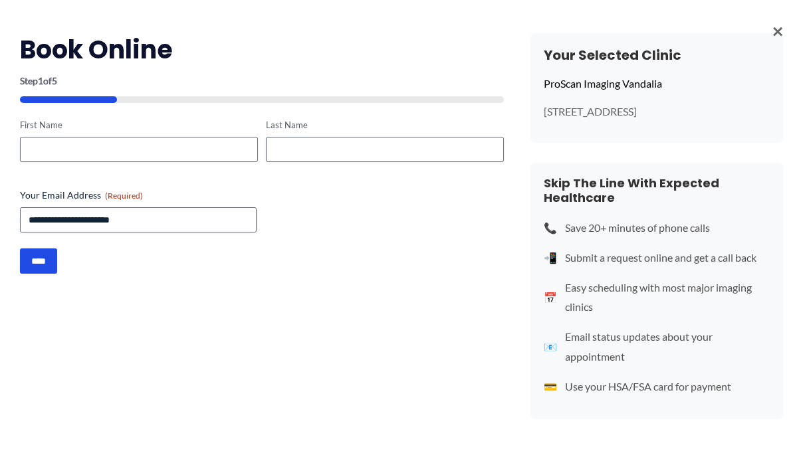 The width and height of the screenshot is (803, 451). What do you see at coordinates (139, 125) in the screenshot?
I see `label: First Name` at bounding box center [139, 125].